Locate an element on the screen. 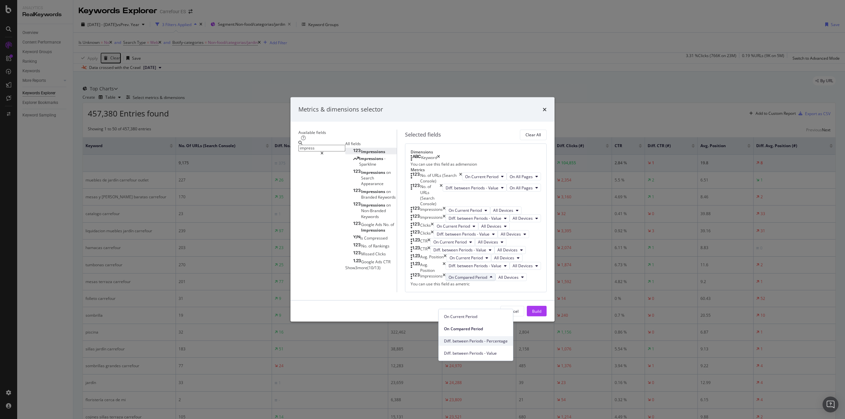  span: Sparkline is located at coordinates (368, 164).